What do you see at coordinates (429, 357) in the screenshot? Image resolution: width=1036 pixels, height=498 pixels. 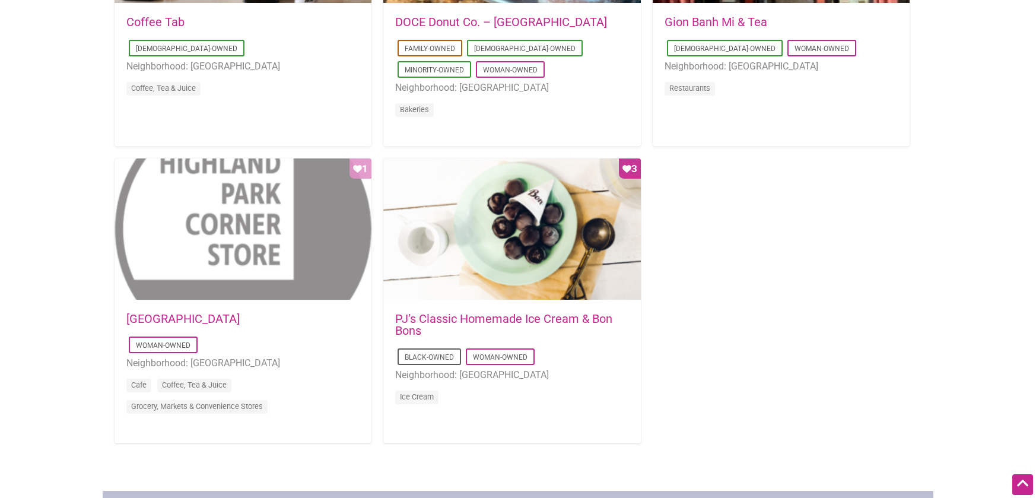 I see `a: Black-Owned` at bounding box center [429, 357].